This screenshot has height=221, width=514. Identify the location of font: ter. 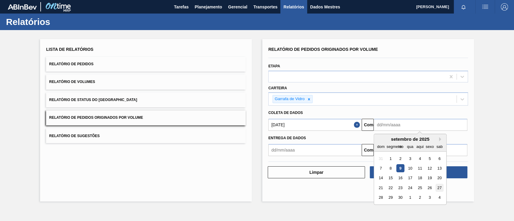
(400, 147).